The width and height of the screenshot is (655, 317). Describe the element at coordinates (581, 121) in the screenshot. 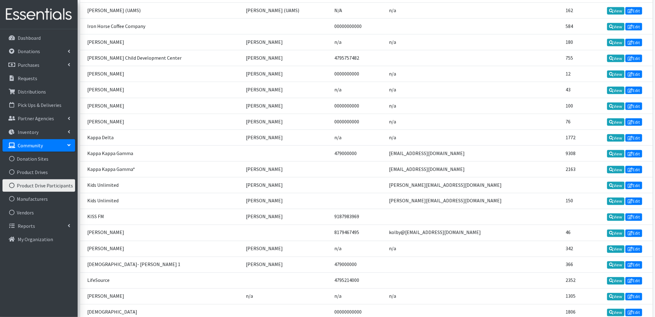

I see `td: 76` at that location.